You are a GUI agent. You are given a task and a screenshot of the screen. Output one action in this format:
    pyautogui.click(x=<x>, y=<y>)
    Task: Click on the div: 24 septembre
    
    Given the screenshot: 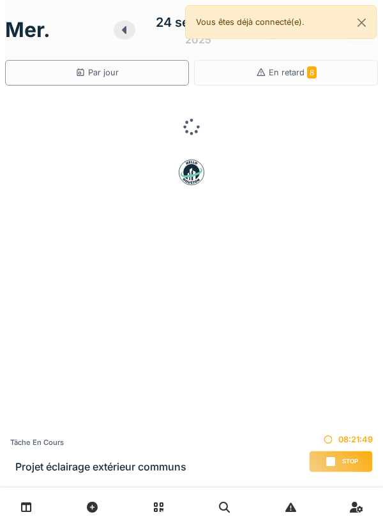 What is the action you would take?
    pyautogui.click(x=199, y=22)
    